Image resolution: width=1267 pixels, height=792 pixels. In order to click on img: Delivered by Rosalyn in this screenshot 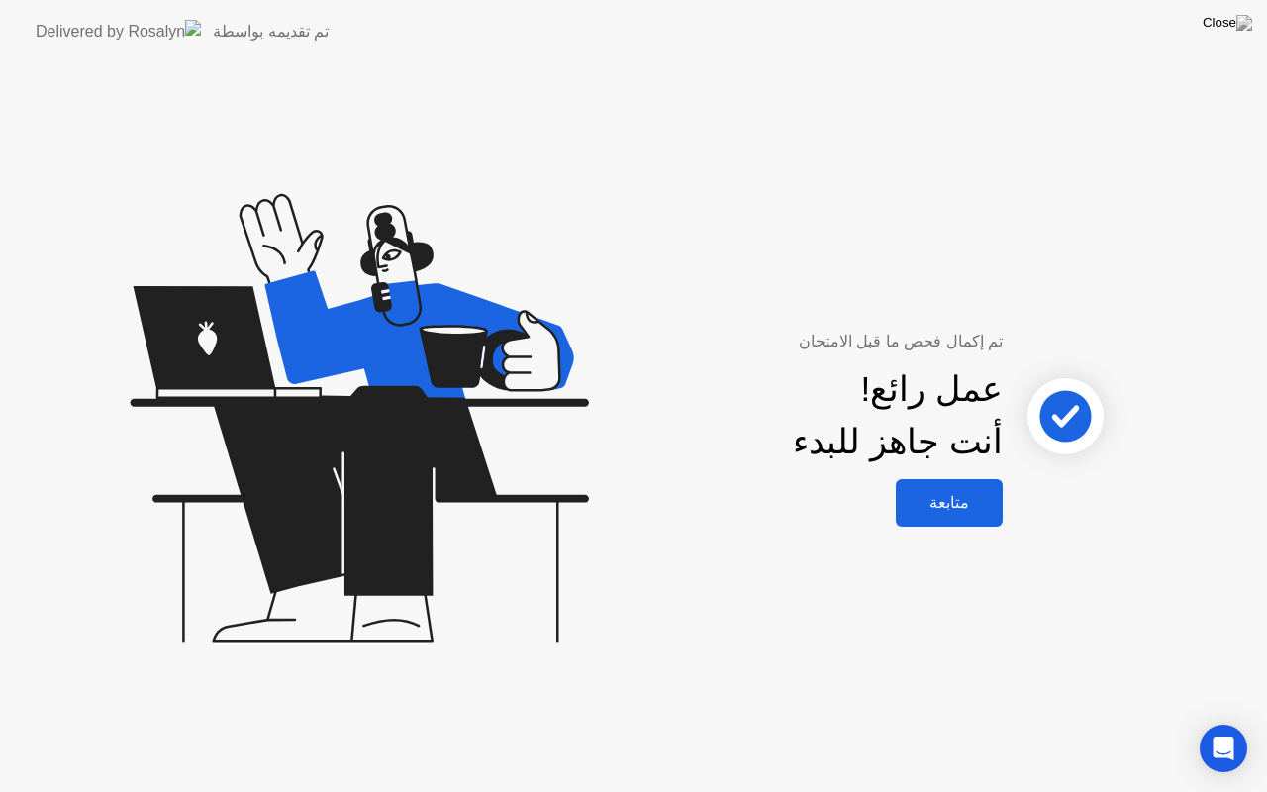, I will do `click(118, 31)`.